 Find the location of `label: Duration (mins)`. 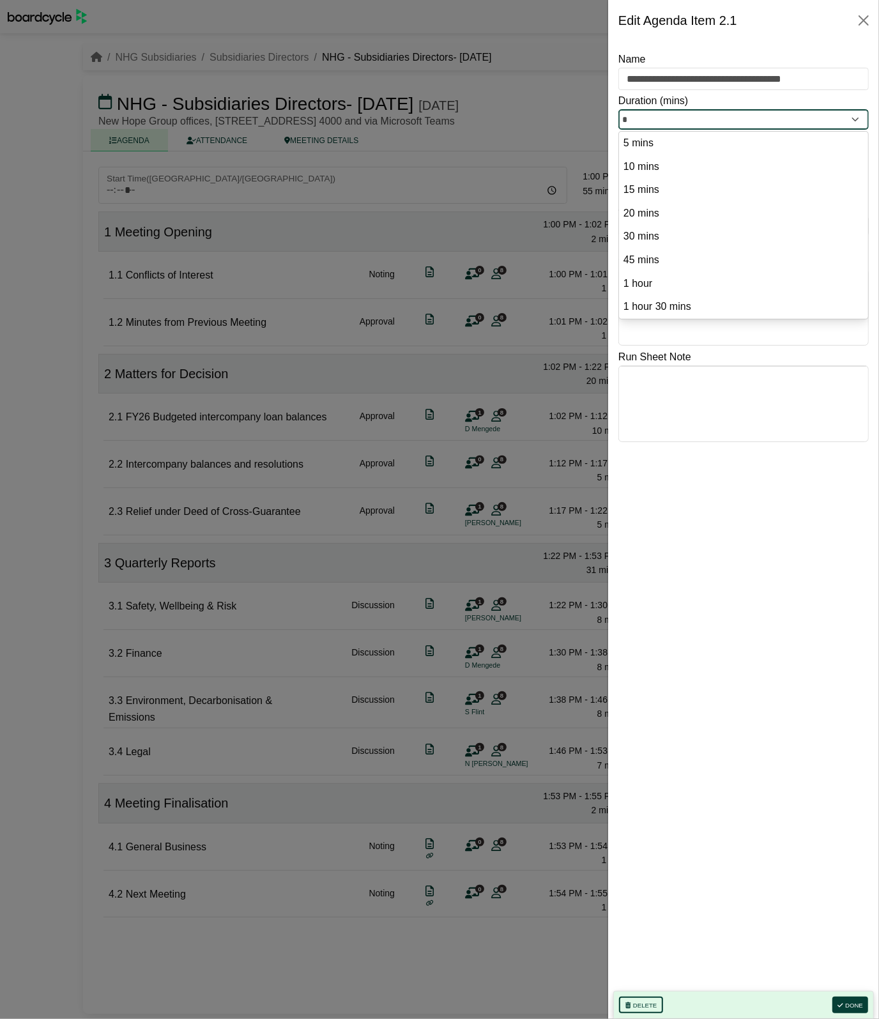

label: Duration (mins) is located at coordinates (653, 101).